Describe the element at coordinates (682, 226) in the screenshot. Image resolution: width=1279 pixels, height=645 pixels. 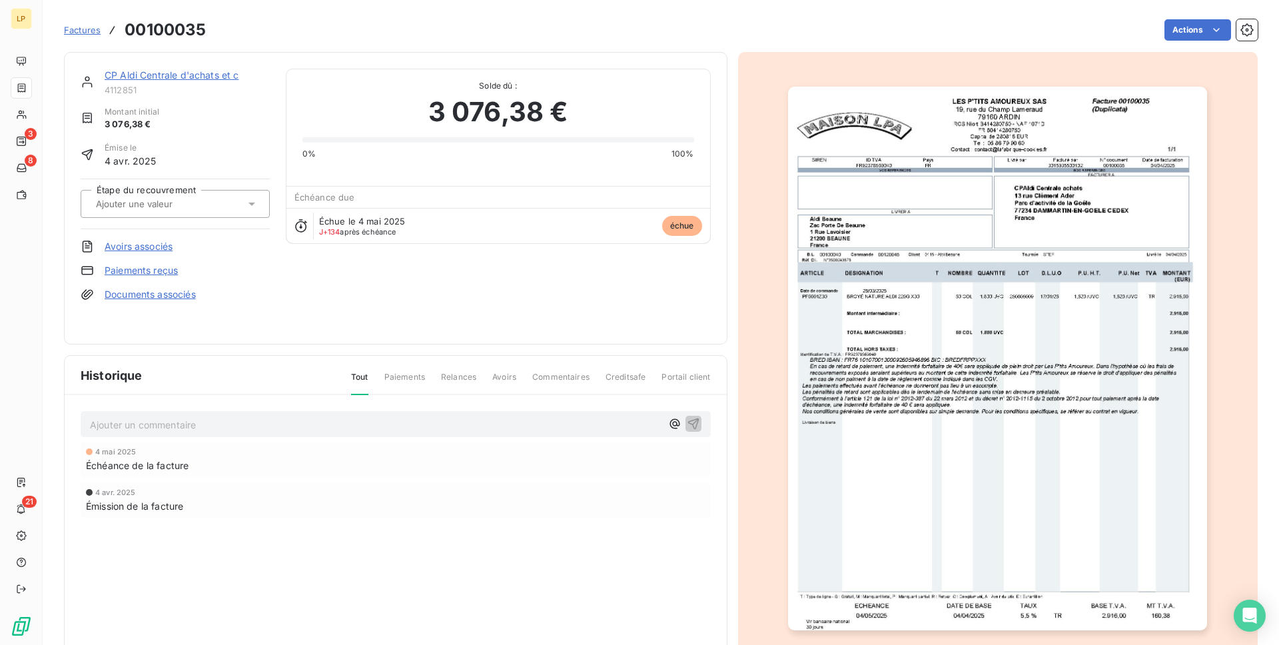
I see `span: échue` at that location.